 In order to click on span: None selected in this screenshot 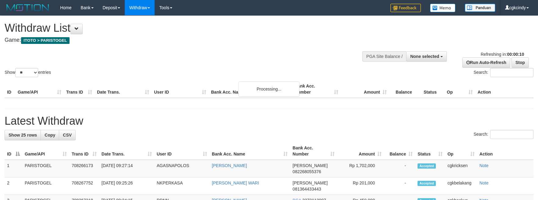, I will do `click(424, 56)`.